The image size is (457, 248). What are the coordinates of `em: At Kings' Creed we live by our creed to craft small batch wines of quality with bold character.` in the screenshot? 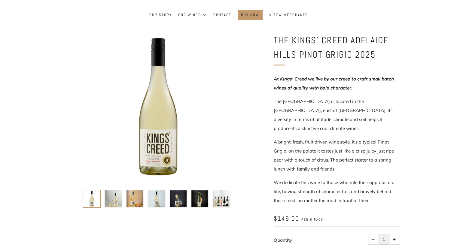 It's located at (334, 83).